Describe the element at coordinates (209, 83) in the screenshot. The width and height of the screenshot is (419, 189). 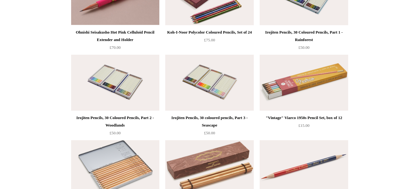
I see `img: Irojiten Pencils, 30 coloured pencils, Part 3 - Seascape` at that location.